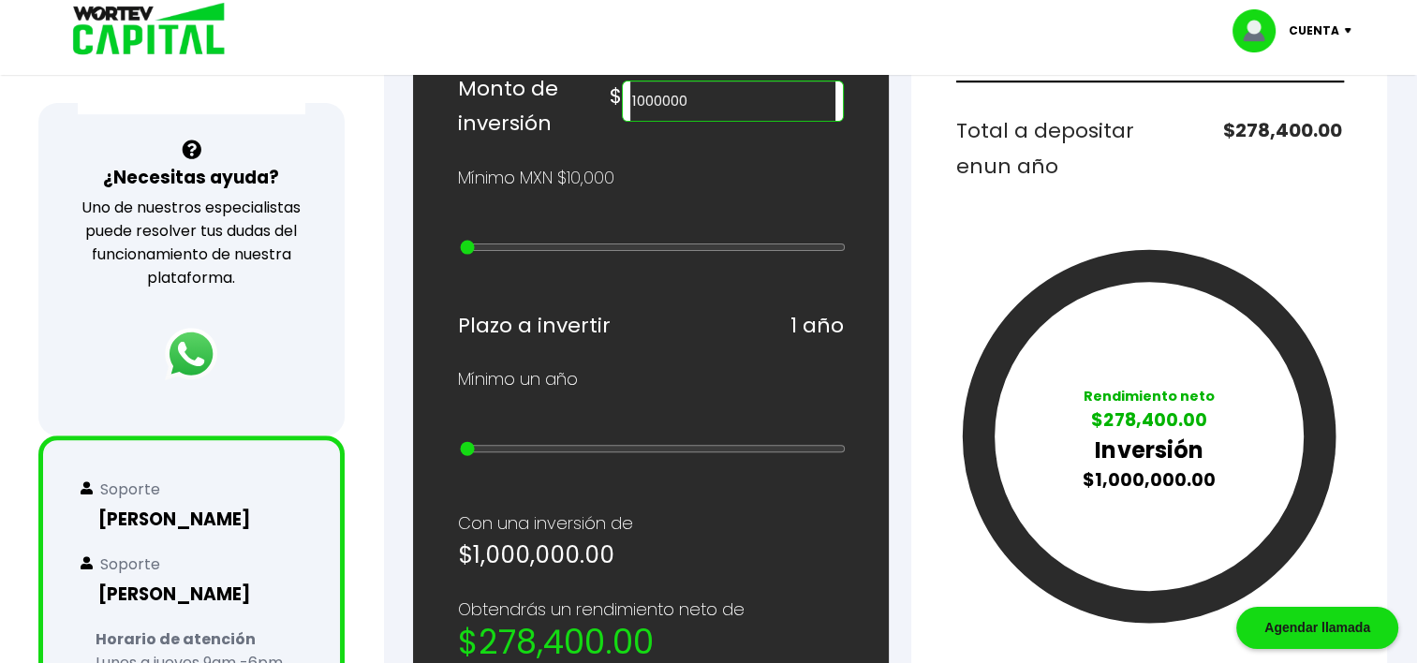 The width and height of the screenshot is (1417, 663). Describe the element at coordinates (191, 177) in the screenshot. I see `h3: ¿Necesitas ayuda?` at that location.